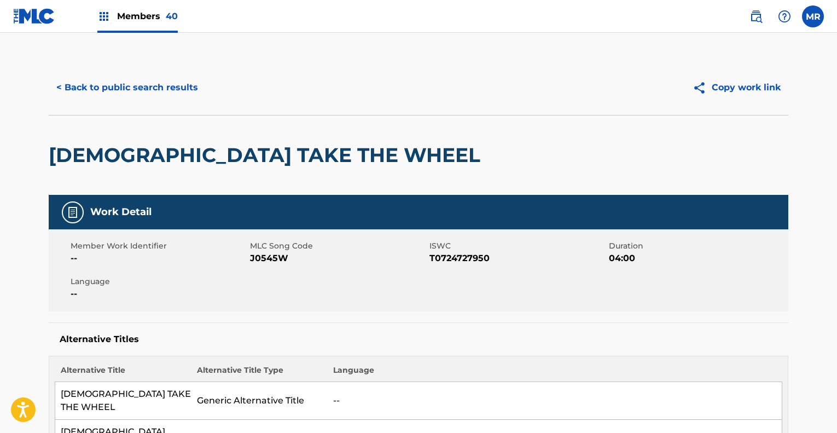 The image size is (837, 433). What do you see at coordinates (518, 246) in the screenshot?
I see `span: ISWC` at bounding box center [518, 246].